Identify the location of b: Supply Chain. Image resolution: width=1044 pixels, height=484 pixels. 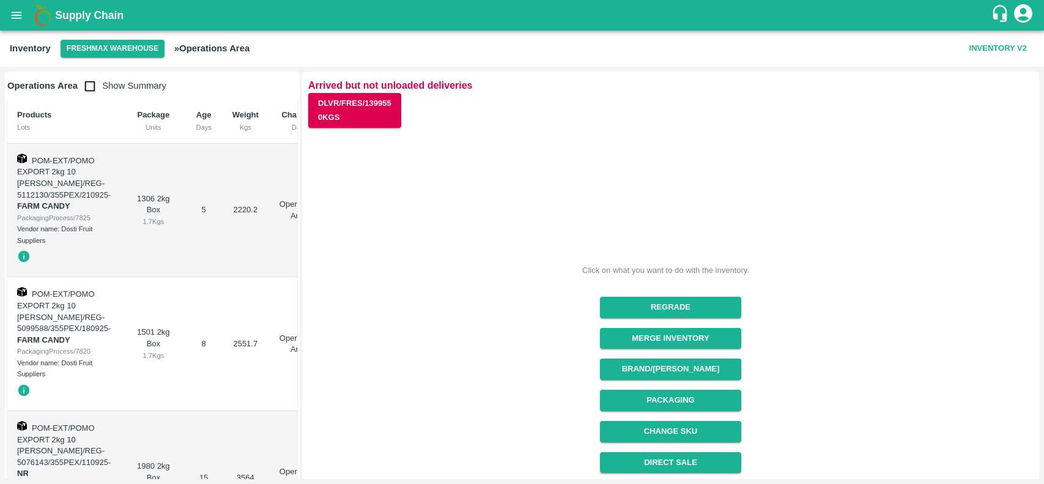
(89, 15).